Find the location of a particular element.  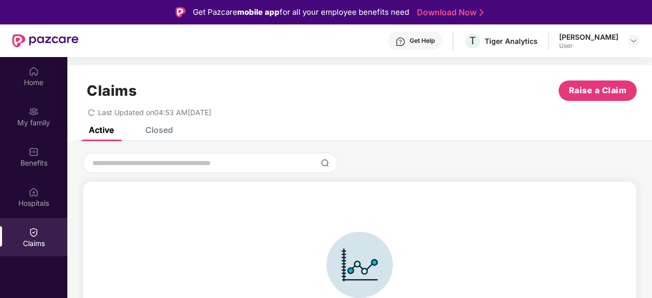

img: svg+xml;base64,PHN2ZyBpZD0iSGVscC0zMngzMiIgeG1sbnM9Imh0dHA6Ly93d3cudzMub3JnLzIwMDAvc3ZnIiB3aWR0aD... is located at coordinates (400, 42).